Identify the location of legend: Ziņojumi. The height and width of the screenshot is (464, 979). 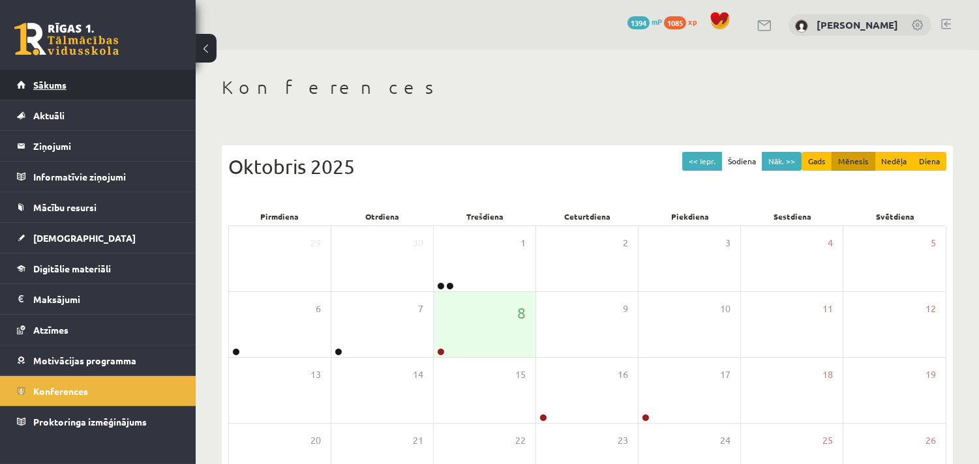
(106, 146).